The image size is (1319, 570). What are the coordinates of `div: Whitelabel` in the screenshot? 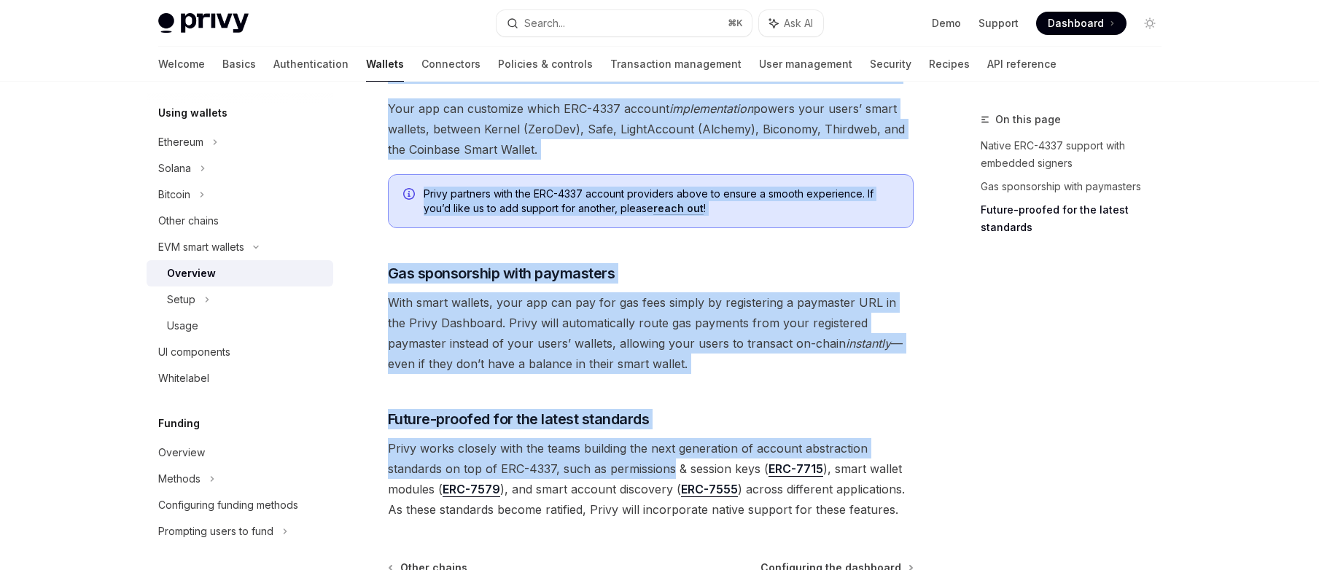 It's located at (184, 378).